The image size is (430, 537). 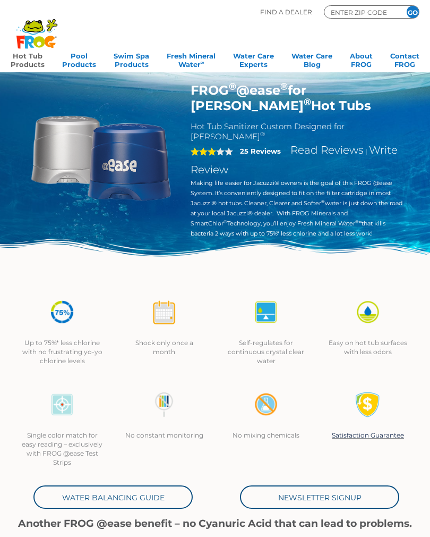 I want to click on img: icon-atease-color-match, so click(x=62, y=404).